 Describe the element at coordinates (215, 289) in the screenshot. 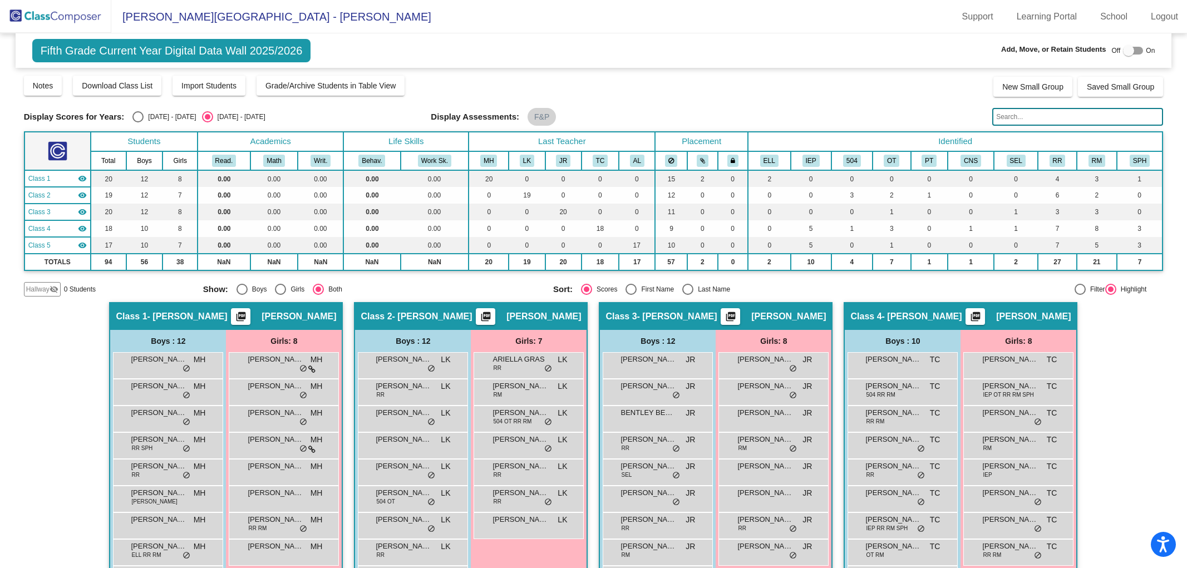

I see `span: Show:` at that location.